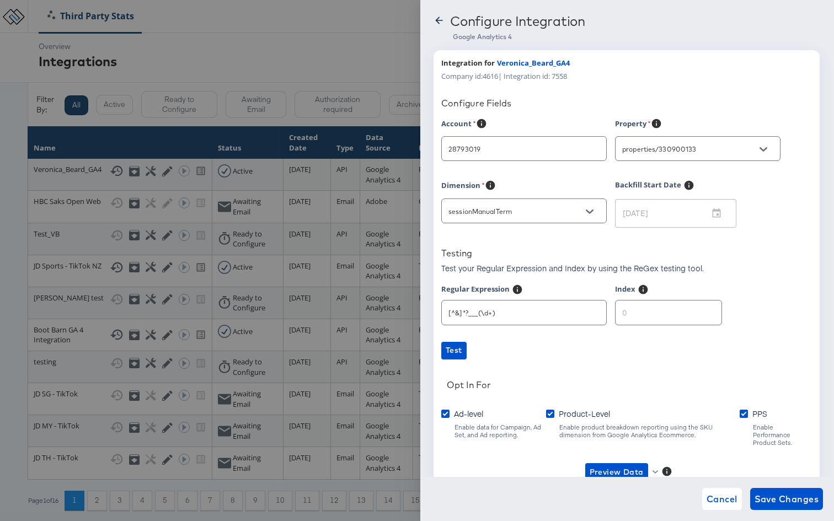 This screenshot has width=834, height=521. Describe the element at coordinates (469, 385) in the screenshot. I see `div: Opt In For` at that location.